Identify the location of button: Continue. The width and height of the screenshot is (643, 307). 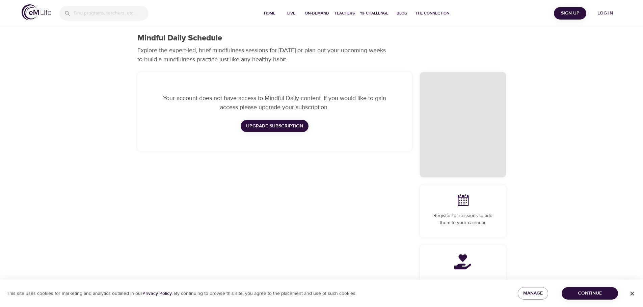
(589, 294).